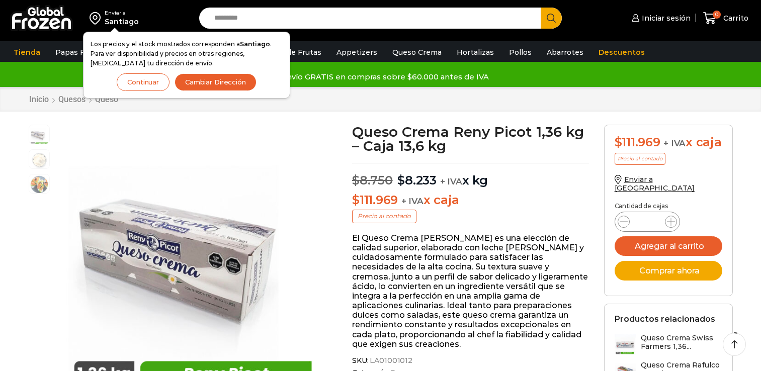  Describe the element at coordinates (122, 13) in the screenshot. I see `div: Enviar a` at that location.